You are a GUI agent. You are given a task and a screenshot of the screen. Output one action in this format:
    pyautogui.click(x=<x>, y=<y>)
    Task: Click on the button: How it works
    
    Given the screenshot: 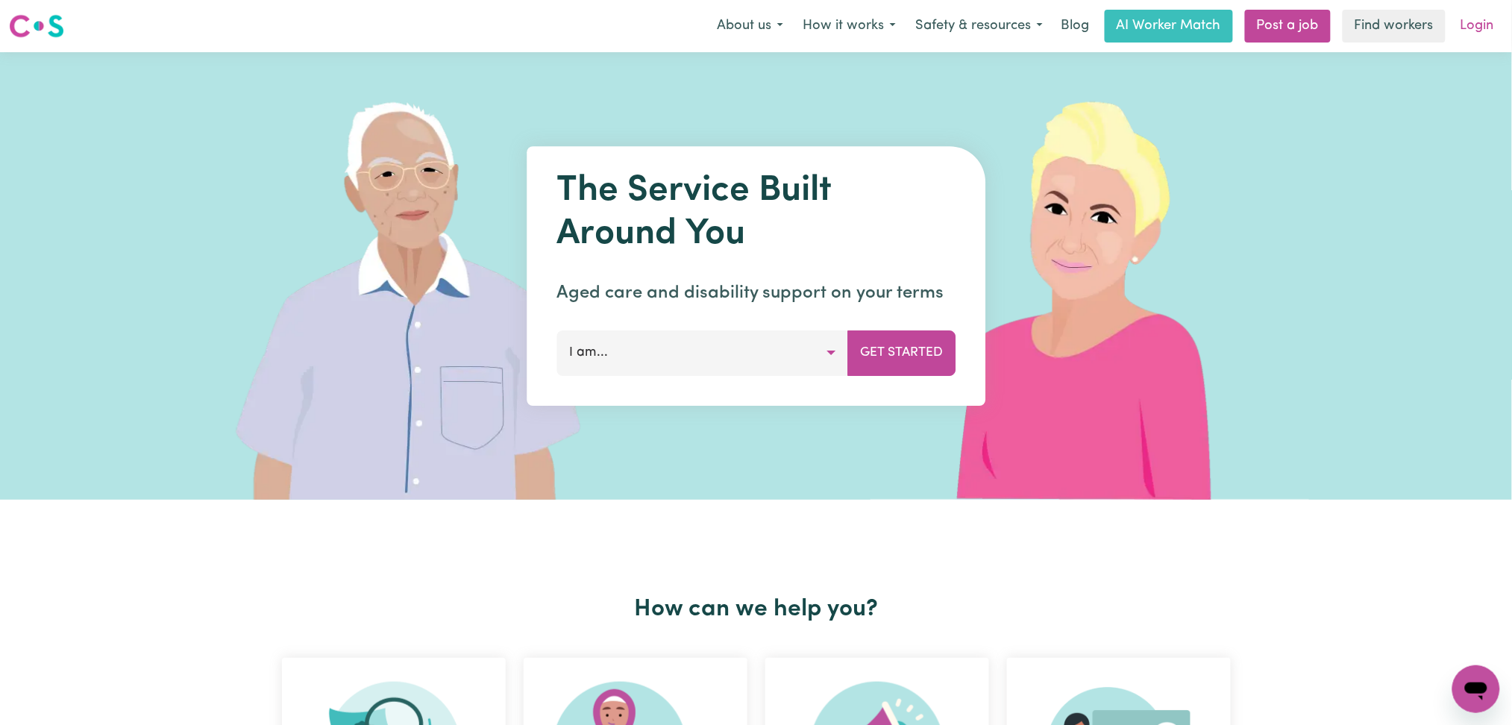 What is the action you would take?
    pyautogui.click(x=849, y=26)
    